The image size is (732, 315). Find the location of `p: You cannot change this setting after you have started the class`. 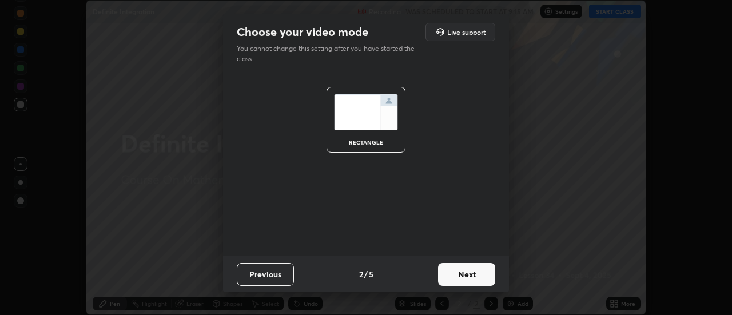

p: You cannot change this setting after you have started the class is located at coordinates (329, 54).